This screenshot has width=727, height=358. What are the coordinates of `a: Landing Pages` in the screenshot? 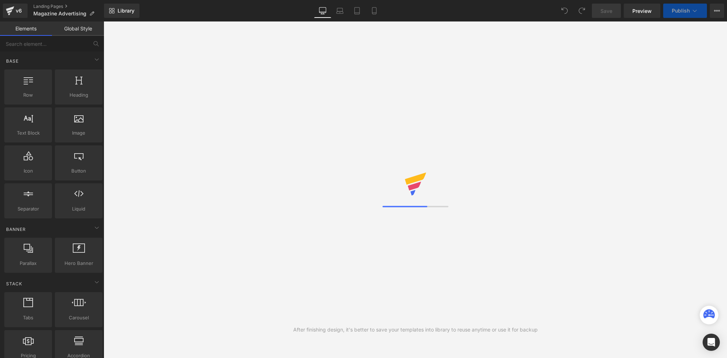 It's located at (68, 6).